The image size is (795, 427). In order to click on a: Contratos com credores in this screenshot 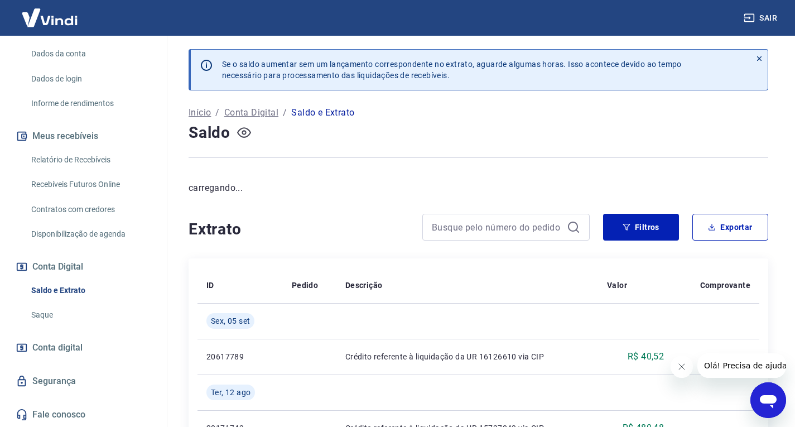, I will do `click(90, 209)`.